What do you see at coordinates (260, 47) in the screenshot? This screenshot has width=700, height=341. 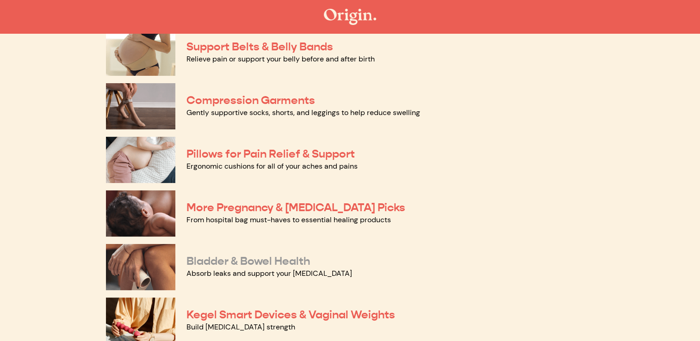 I see `a: Support Belts & Belly Bands` at bounding box center [260, 47].